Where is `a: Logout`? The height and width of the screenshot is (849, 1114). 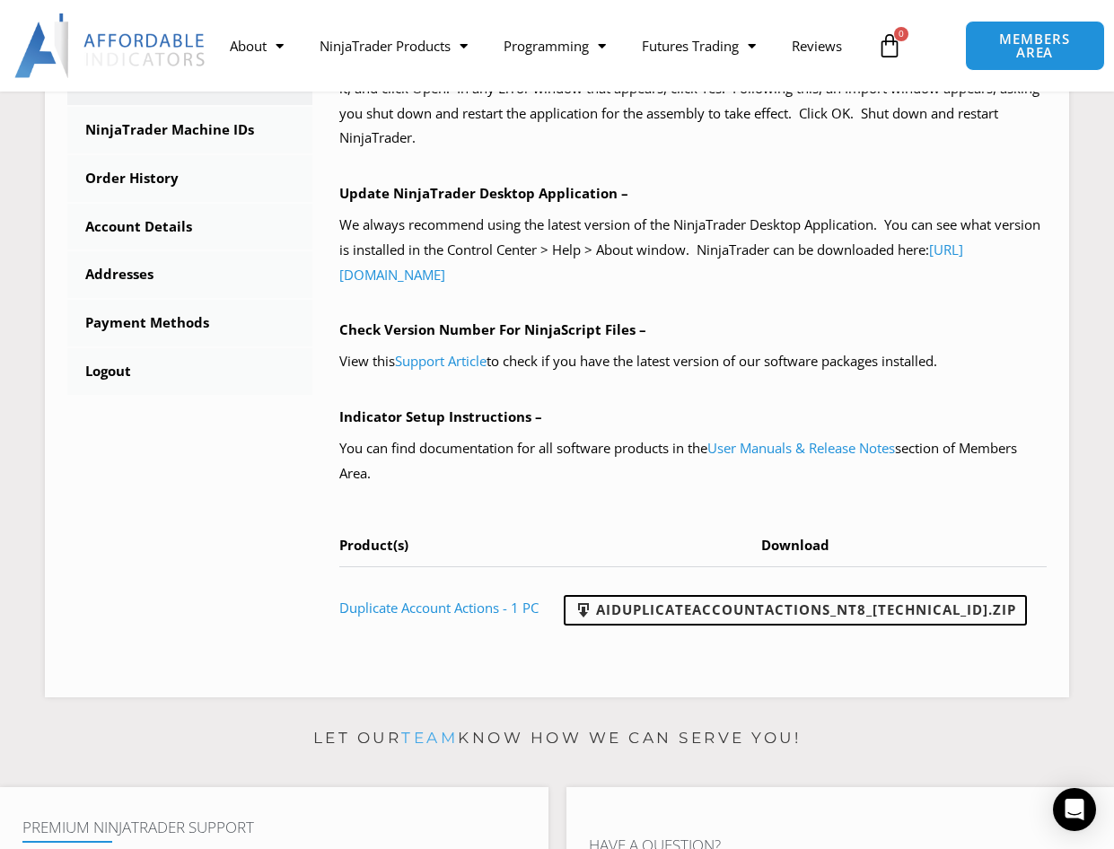
a: Logout is located at coordinates (189, 372).